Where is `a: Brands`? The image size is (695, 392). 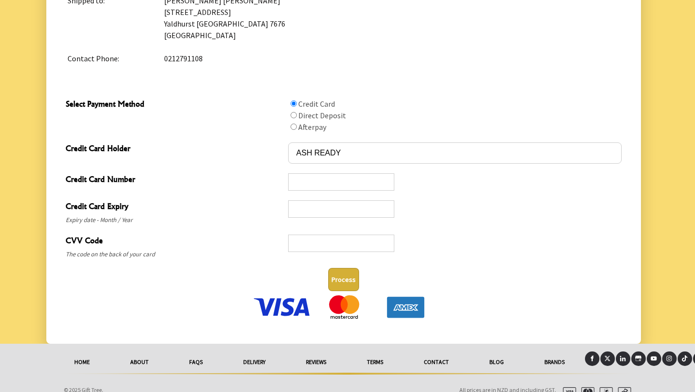
a: Brands is located at coordinates (555, 362).